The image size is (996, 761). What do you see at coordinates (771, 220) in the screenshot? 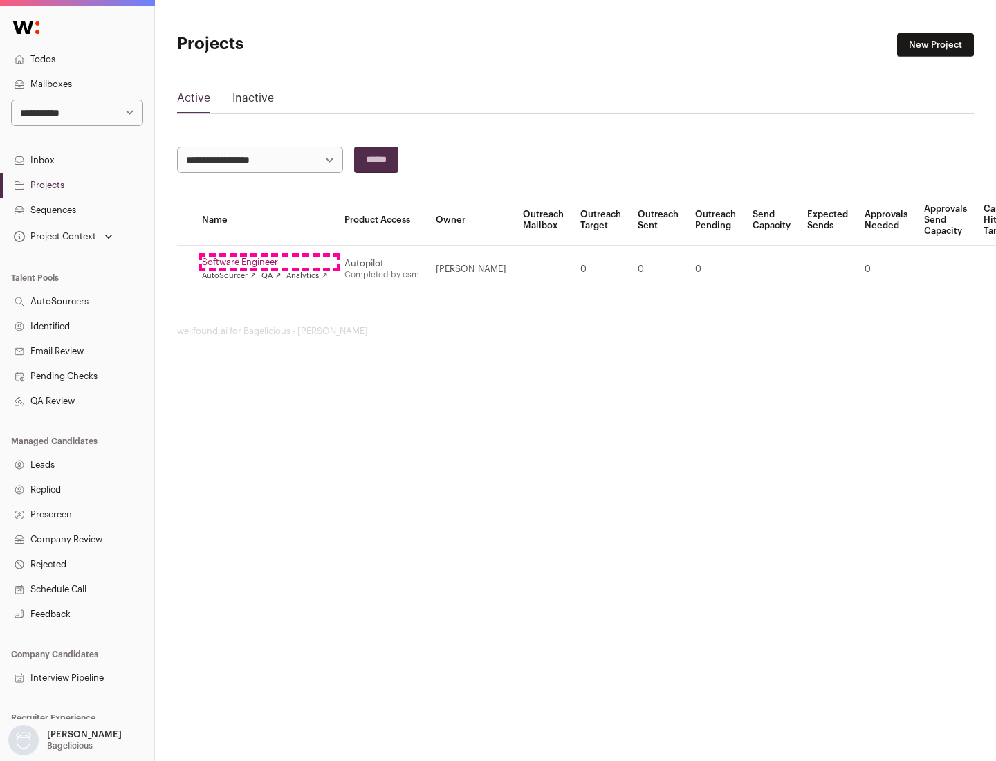
I see `th: Send Capacity` at bounding box center [771, 220].